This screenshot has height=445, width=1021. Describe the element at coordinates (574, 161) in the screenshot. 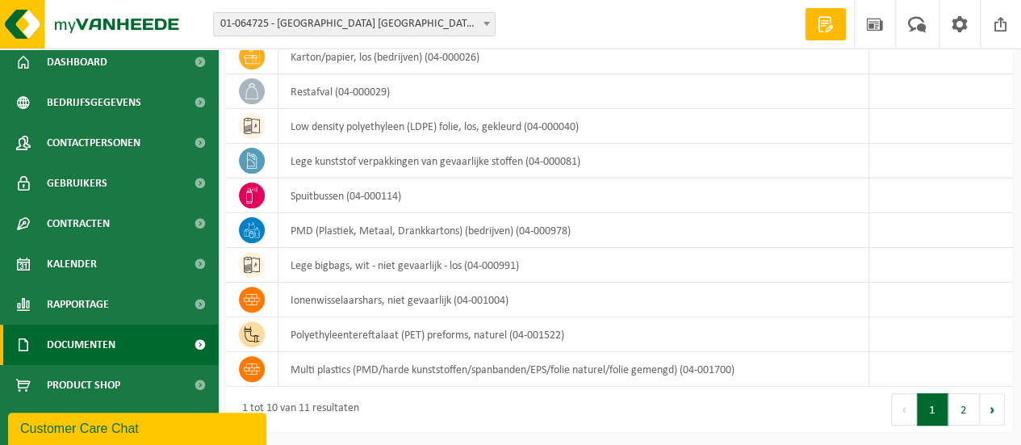

I see `td: lege kunststof verpakkingen van gevaarlijke stoffen (04-000081)` at that location.